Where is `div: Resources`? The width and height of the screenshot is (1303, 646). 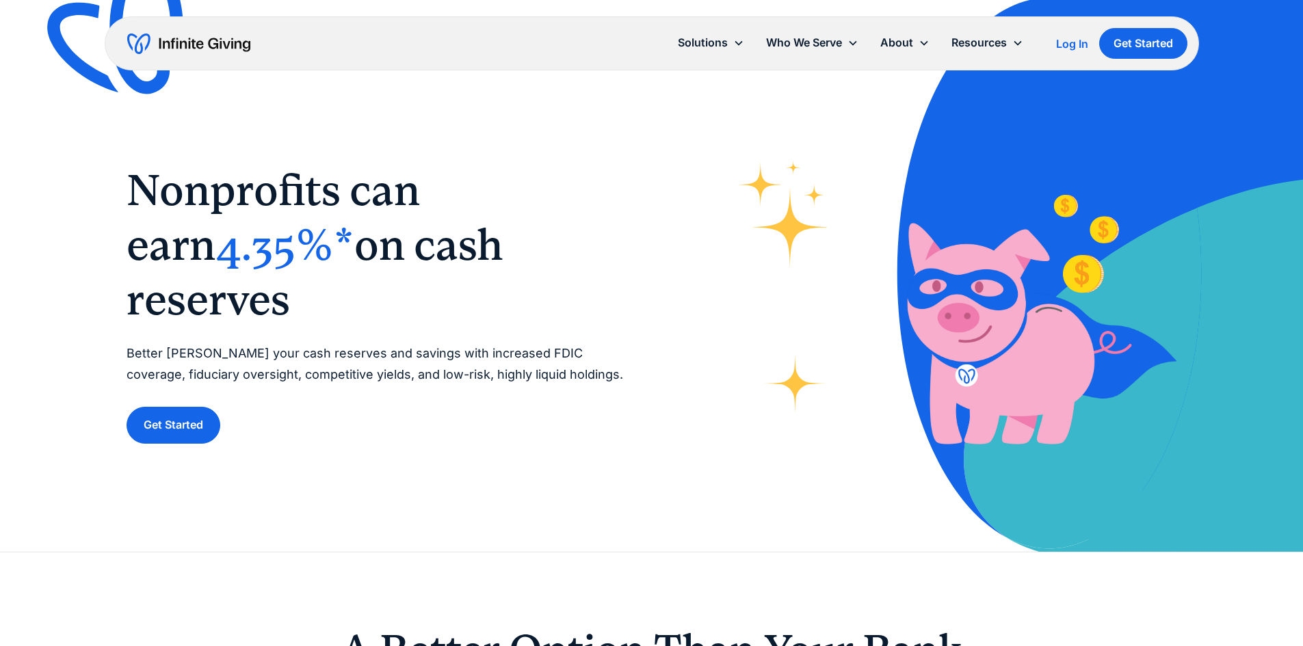
div: Resources is located at coordinates (979, 42).